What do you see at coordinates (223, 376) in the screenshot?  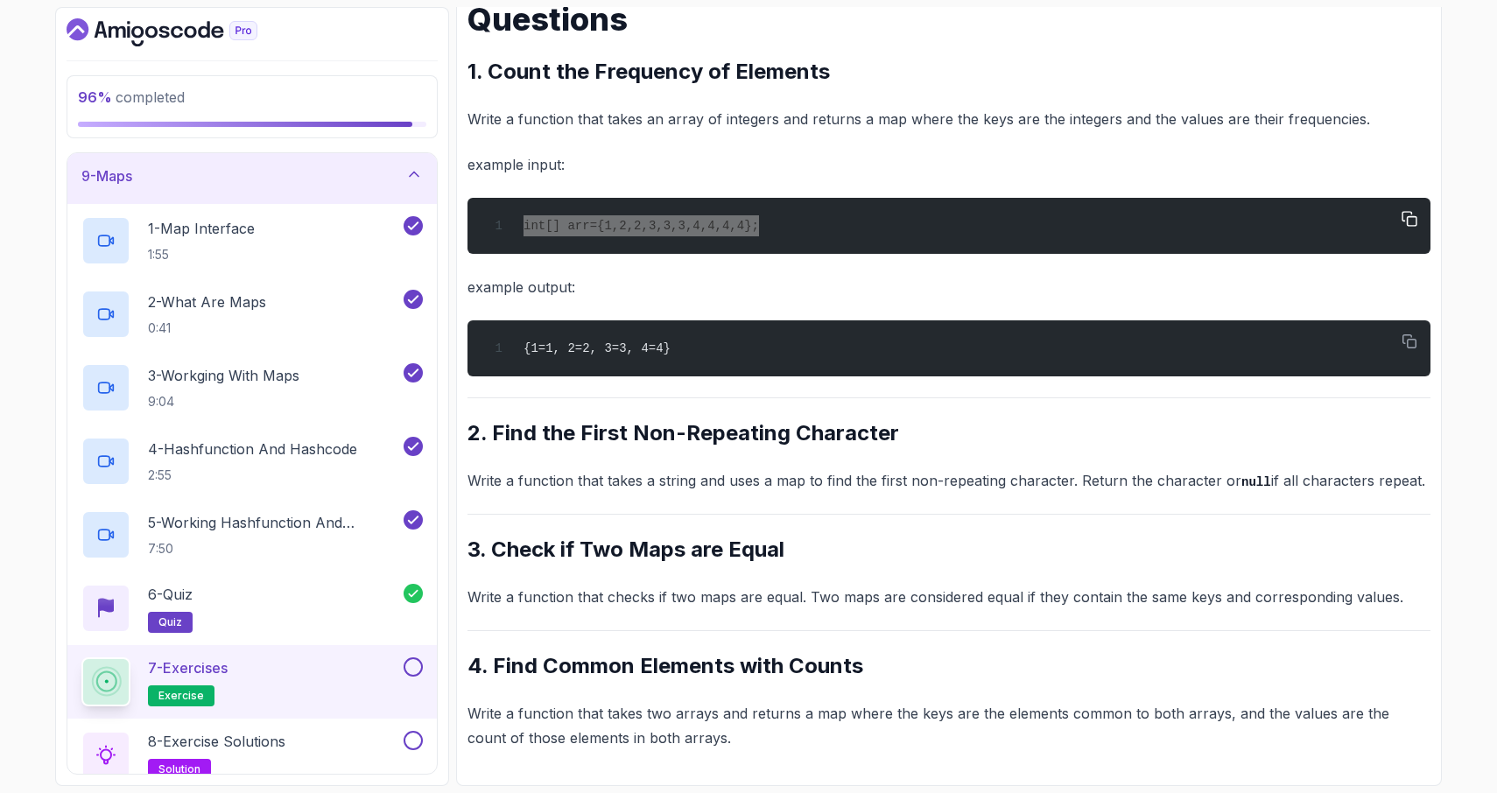 I see `p: 3 - Workging With Maps` at bounding box center [223, 376].